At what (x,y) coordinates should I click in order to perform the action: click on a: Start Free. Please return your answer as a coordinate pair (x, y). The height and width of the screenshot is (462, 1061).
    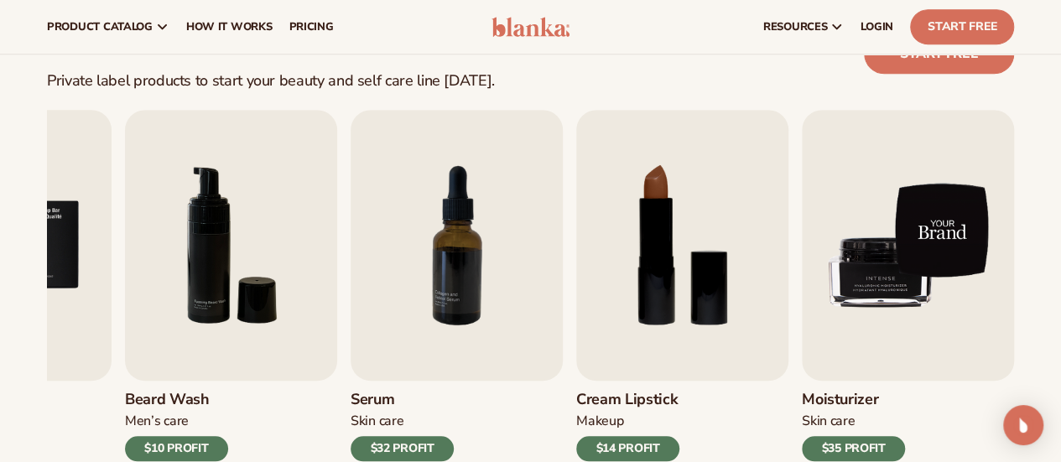
    Looking at the image, I should click on (962, 27).